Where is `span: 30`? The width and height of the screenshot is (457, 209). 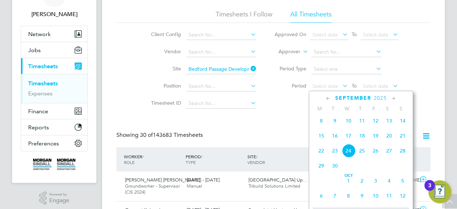 span: 30 is located at coordinates (335, 166).